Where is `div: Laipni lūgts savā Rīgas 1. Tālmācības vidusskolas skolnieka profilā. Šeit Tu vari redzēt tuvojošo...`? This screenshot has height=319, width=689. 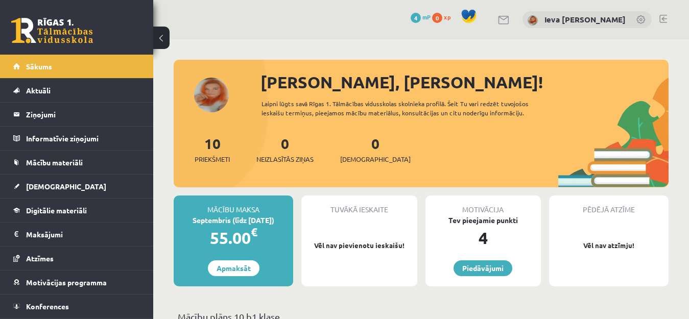
div: Laipni lūgts savā Rīgas 1. Tālmācības vidusskolas skolnieka profilā. Šeit Tu vari redzēt tuvojošo... is located at coordinates (410, 108).